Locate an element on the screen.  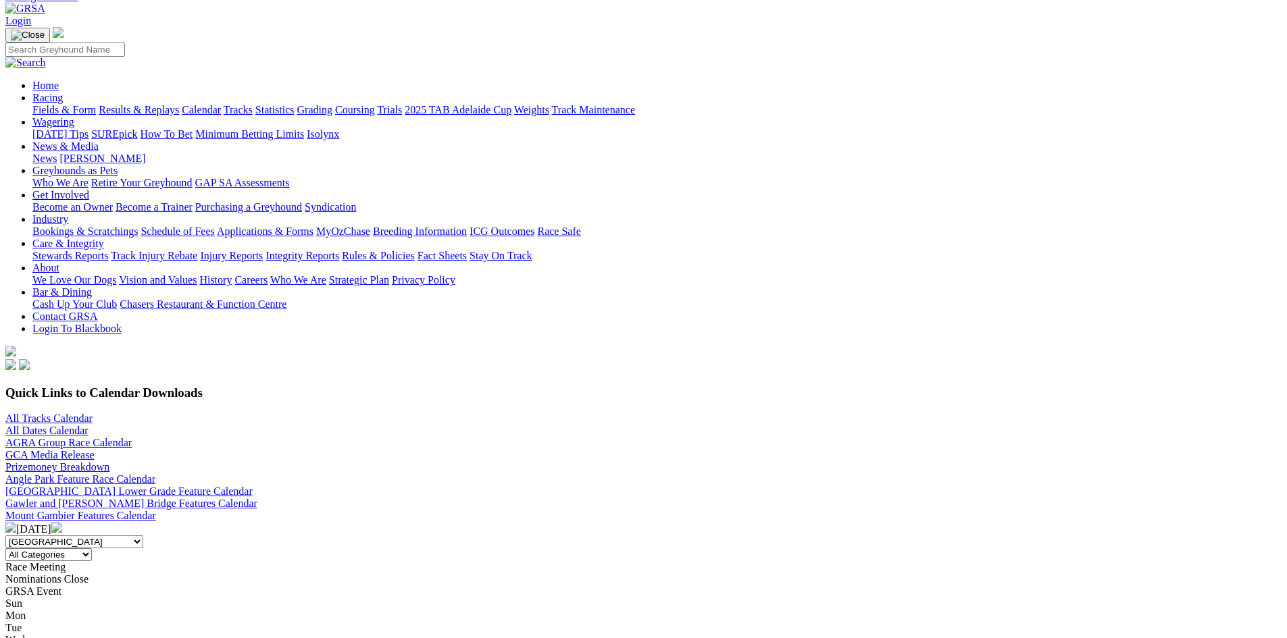
div: Tue is located at coordinates (643, 628).